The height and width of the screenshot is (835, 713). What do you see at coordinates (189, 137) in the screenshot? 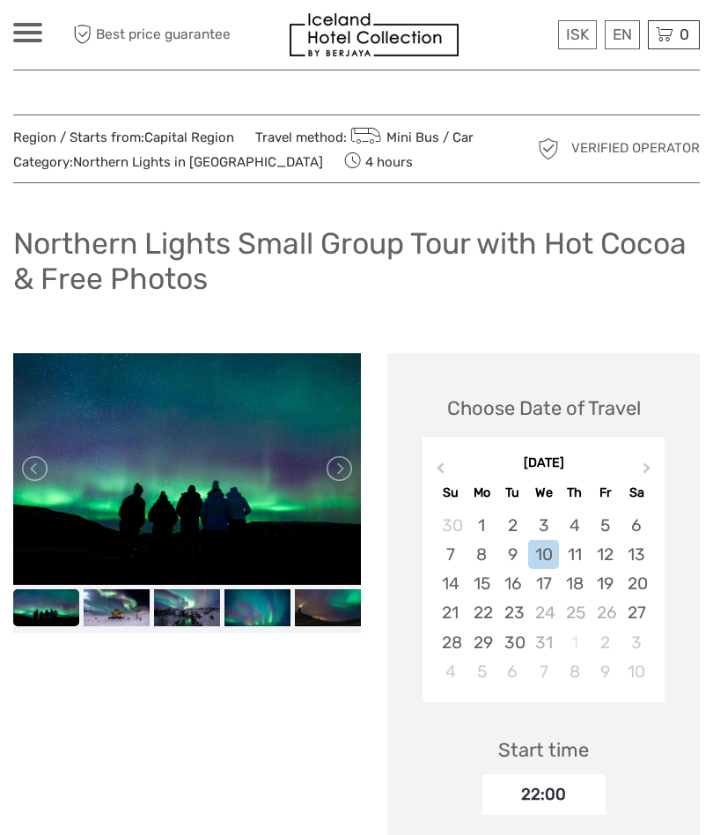
I see `a: Capital Region` at bounding box center [189, 137].